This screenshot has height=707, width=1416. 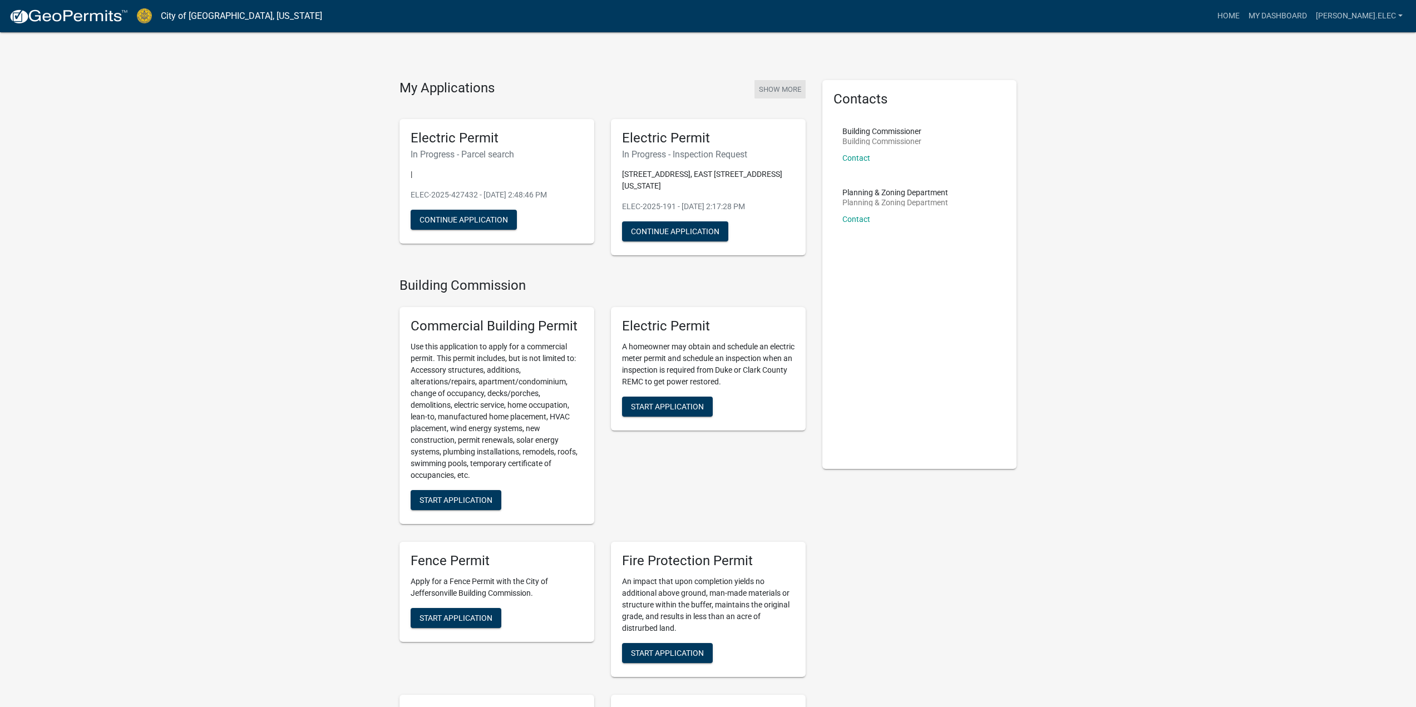 I want to click on h4: Building Commission, so click(x=603, y=285).